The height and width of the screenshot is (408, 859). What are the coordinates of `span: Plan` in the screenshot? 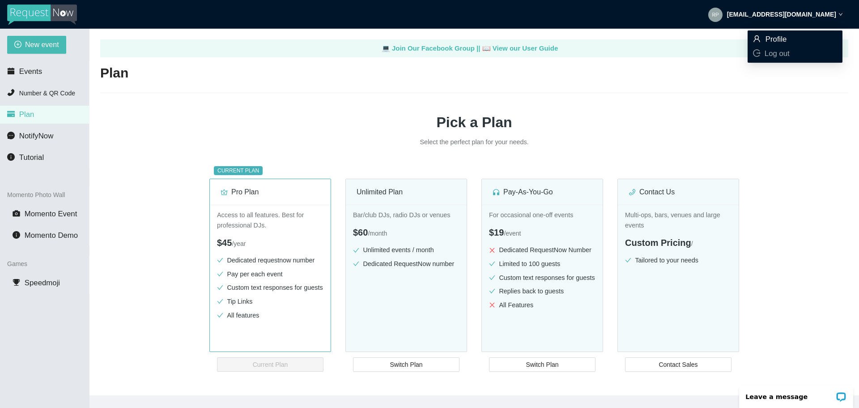 It's located at (27, 114).